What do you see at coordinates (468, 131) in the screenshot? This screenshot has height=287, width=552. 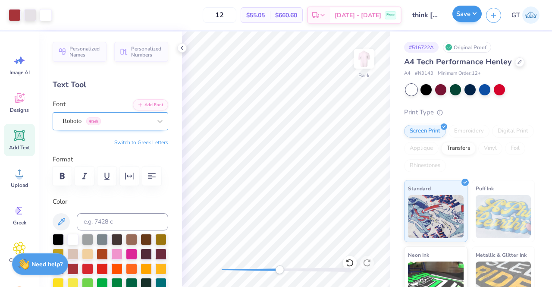 I see `div: Embroidery` at bounding box center [468, 131].